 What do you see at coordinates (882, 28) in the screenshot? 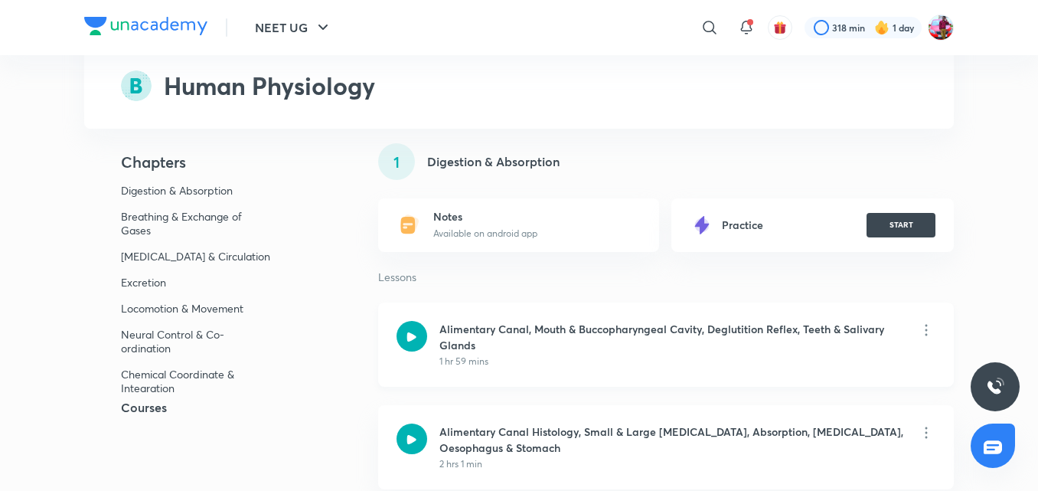
I see `img: streak` at bounding box center [882, 28].